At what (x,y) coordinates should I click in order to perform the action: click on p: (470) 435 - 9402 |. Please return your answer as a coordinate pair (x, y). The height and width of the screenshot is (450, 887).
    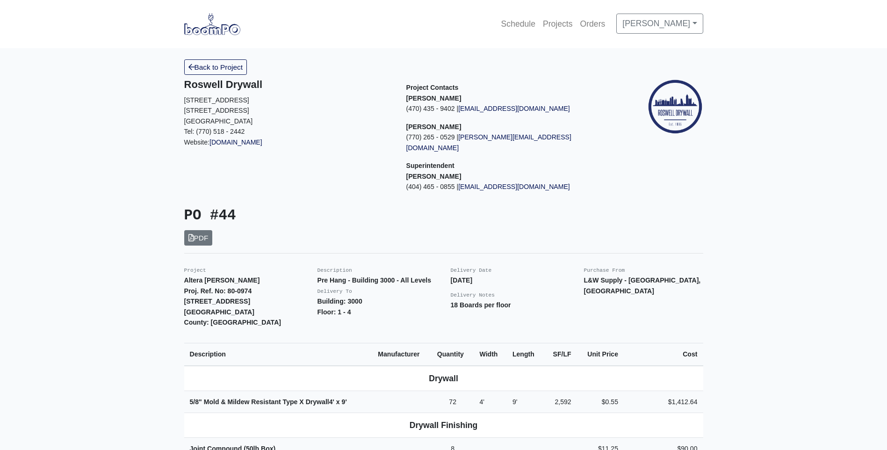
    Looking at the image, I should click on (510, 109).